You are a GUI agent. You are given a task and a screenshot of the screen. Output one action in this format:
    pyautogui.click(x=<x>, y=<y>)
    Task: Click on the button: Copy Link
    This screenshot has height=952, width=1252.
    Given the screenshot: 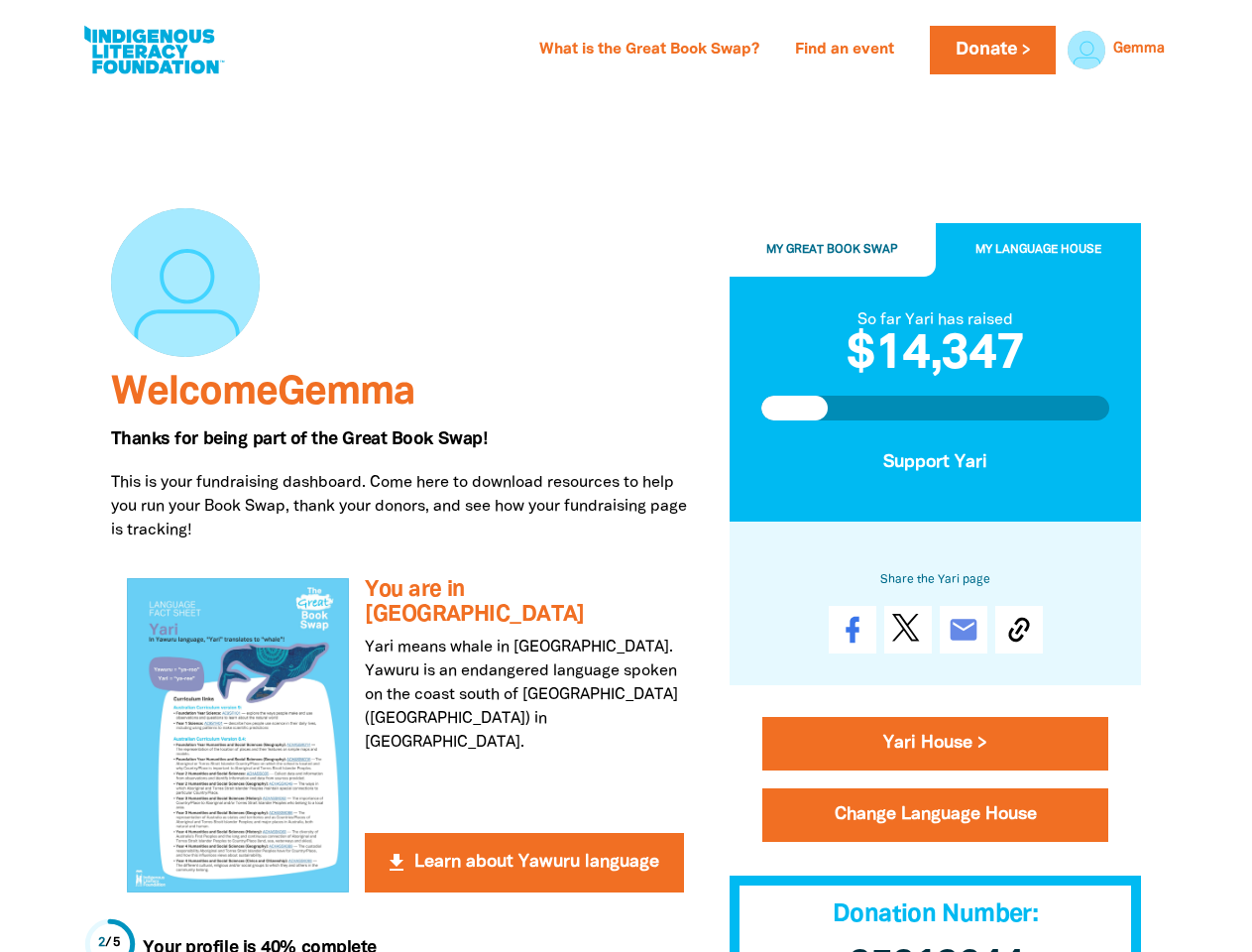 What is the action you would take?
    pyautogui.click(x=1019, y=631)
    